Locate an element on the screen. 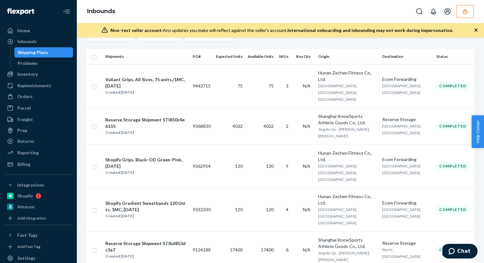  div: Returns is located at coordinates (26, 141).